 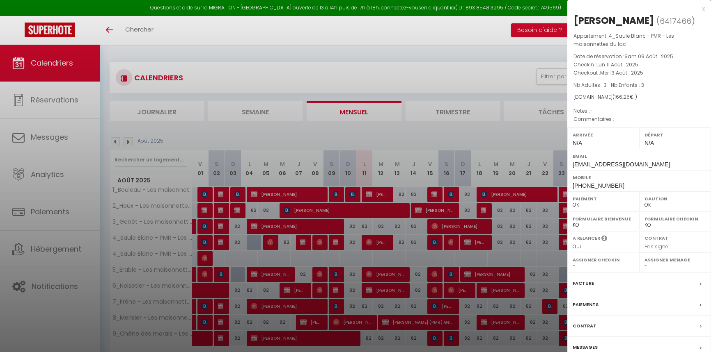 I want to click on label: Paiement, so click(x=603, y=199).